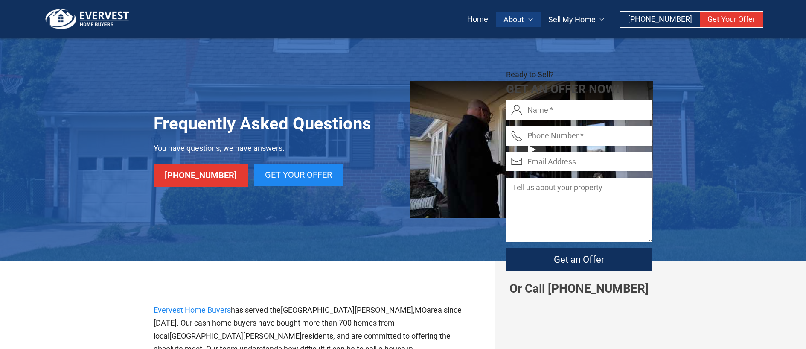 This screenshot has height=349, width=806. What do you see at coordinates (477, 19) in the screenshot?
I see `a: Home` at bounding box center [477, 19].